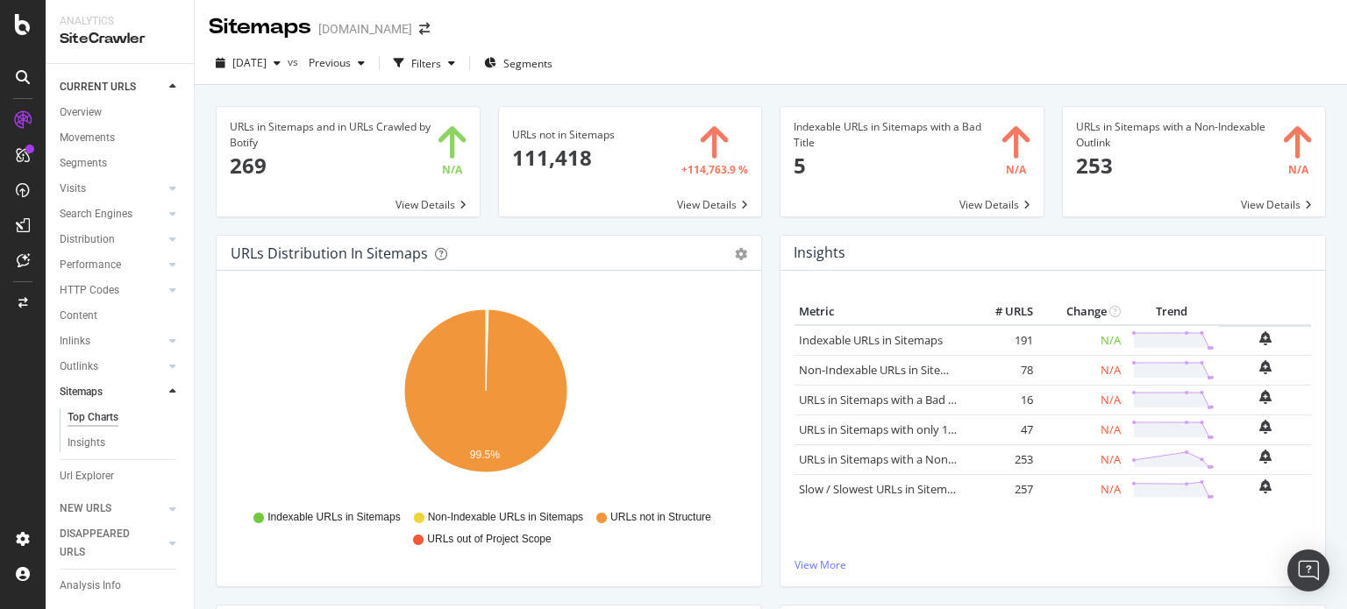  I want to click on svg: A chart., so click(486, 401).